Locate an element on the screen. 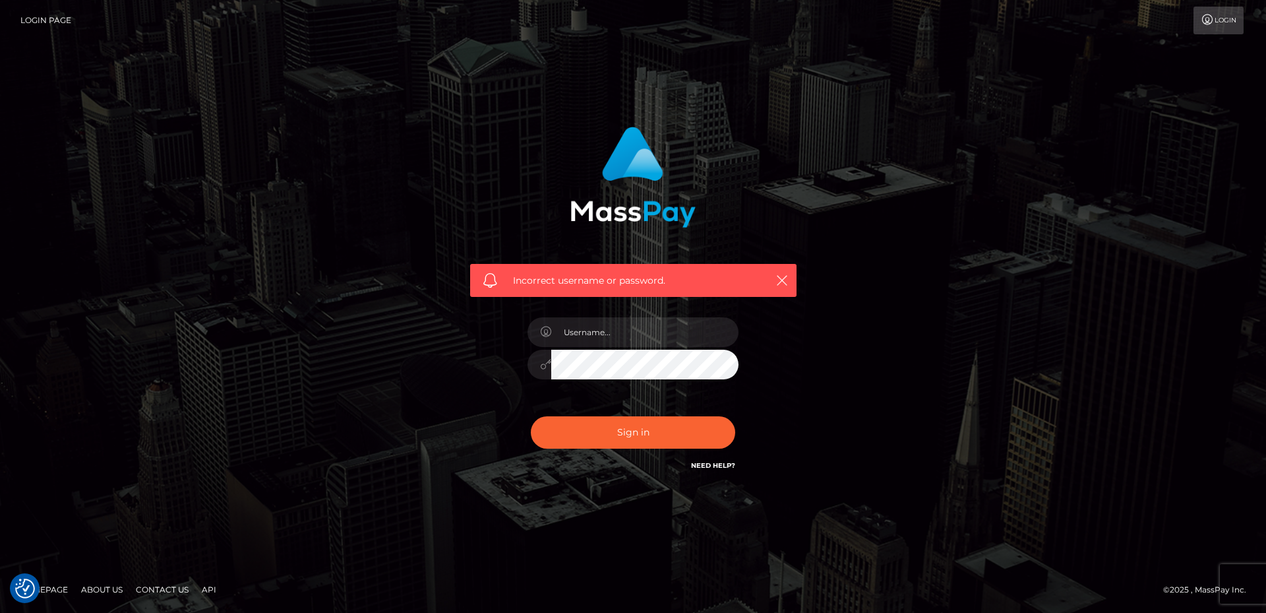  a: Homepage is located at coordinates (44, 589).